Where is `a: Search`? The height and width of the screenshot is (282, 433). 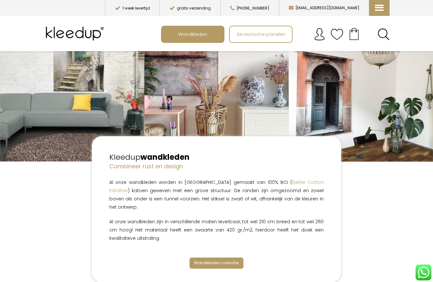 a: Search is located at coordinates (384, 34).